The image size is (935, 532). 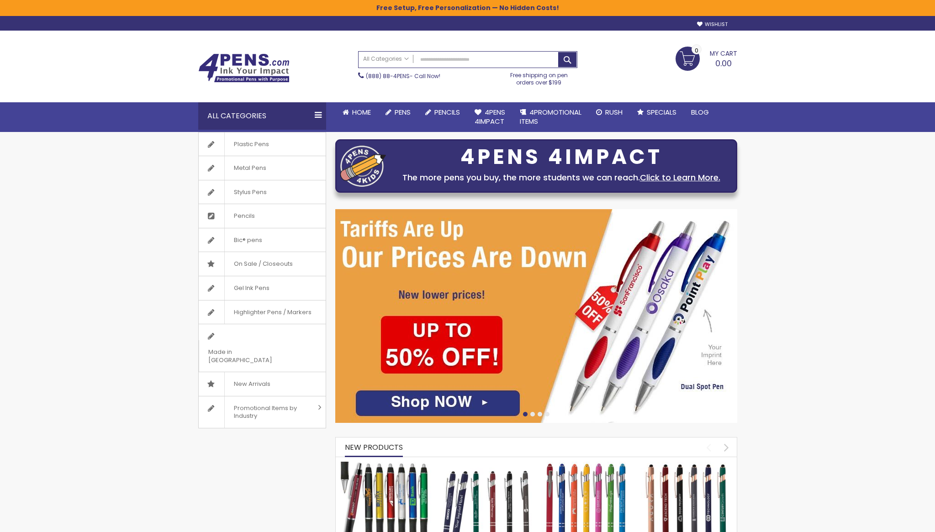 What do you see at coordinates (244, 68) in the screenshot?
I see `img: 4Pens Custom Pens and Promotional Products` at bounding box center [244, 68].